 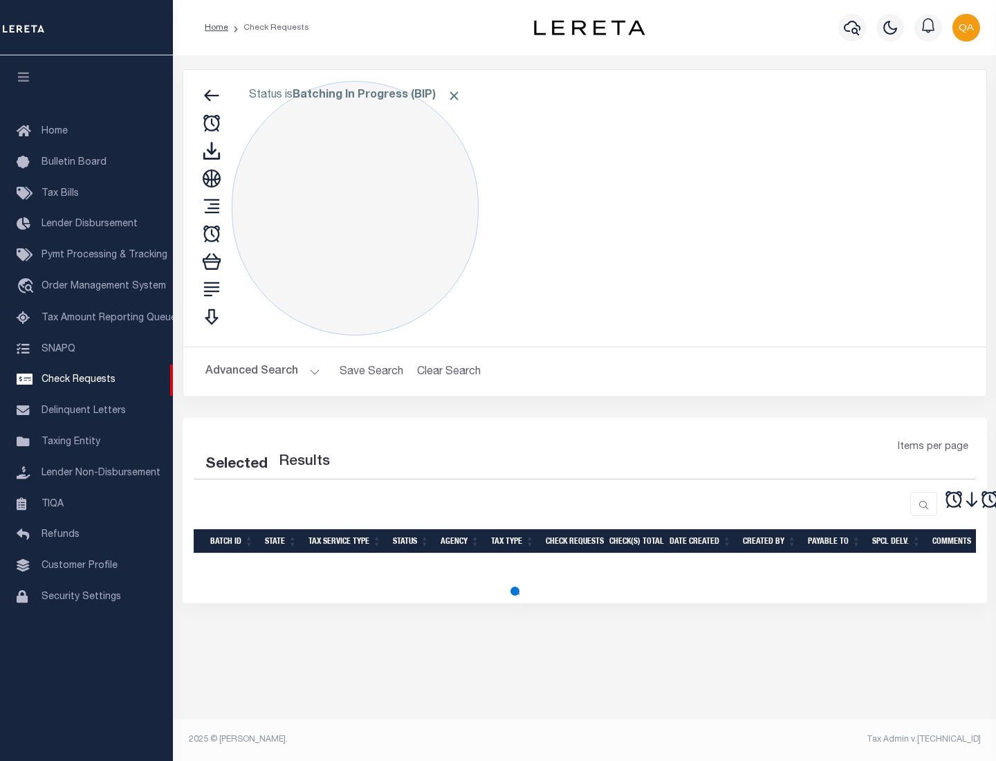 I want to click on button: Clear Search, so click(x=449, y=371).